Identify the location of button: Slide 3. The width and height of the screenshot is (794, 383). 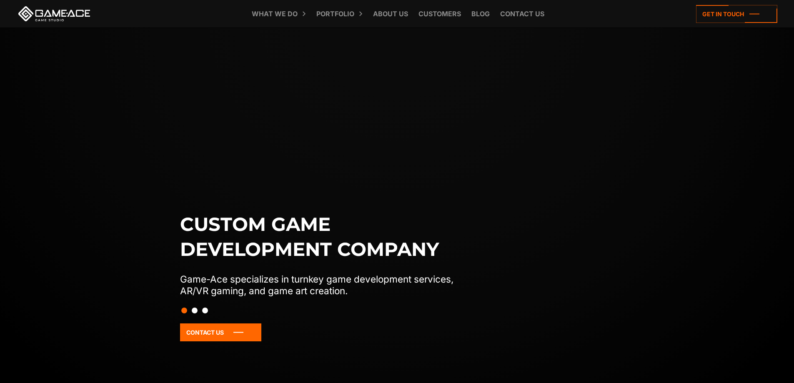
(205, 311).